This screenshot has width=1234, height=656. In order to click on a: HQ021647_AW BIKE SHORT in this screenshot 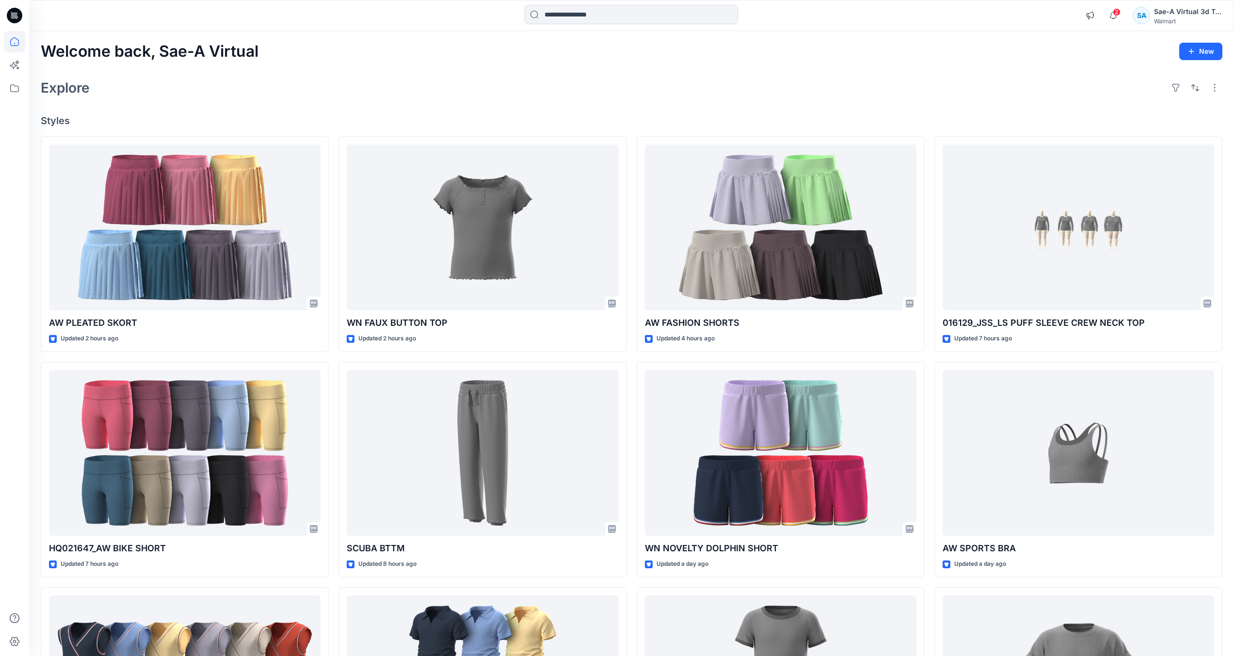, I will do `click(185, 453)`.